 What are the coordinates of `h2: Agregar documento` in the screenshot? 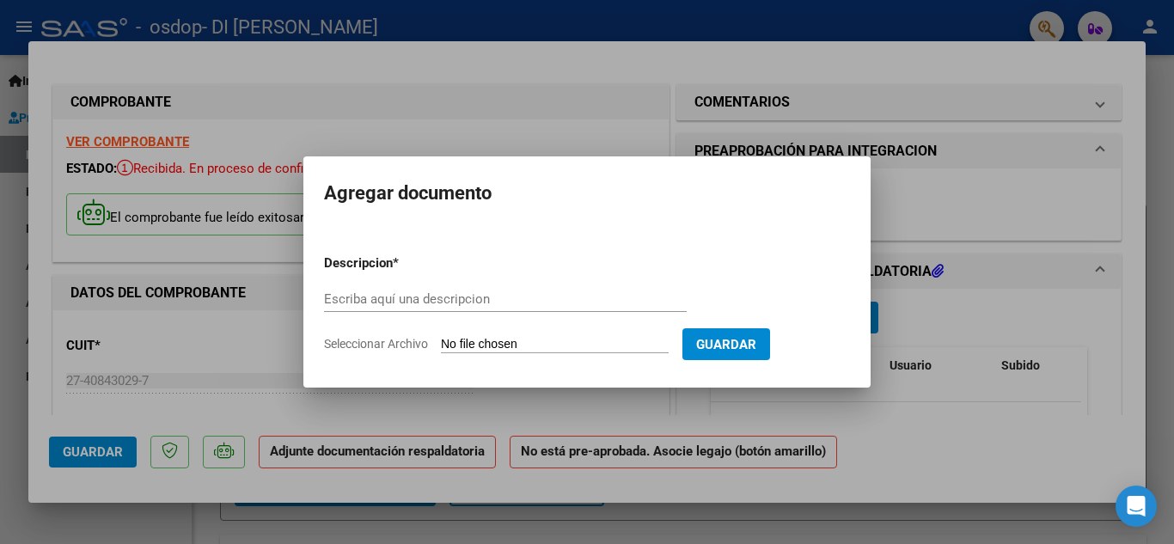 It's located at (587, 193).